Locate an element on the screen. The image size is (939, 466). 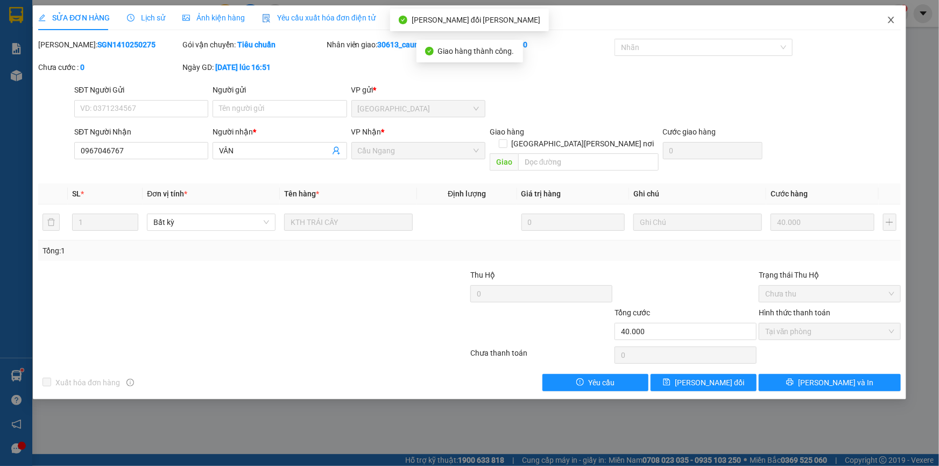
span: close is located at coordinates (891, 20).